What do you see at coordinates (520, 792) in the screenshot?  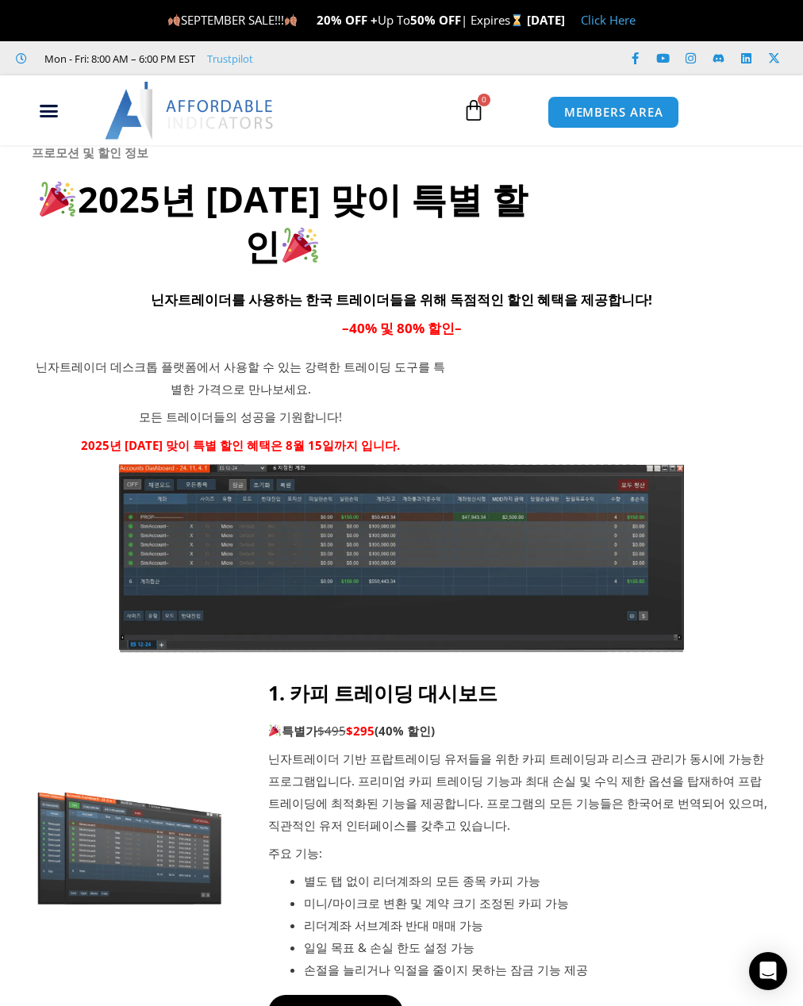 I see `p: 닌자트레이더 기반 프랍트레이딩 유저들을 위한 카피 트레이딩과 리스크 관리가 동시에 가능한 프로그램입니다. 프리미엄 카피 트레이딩 기능과 최대 손실 및 수익 제한 옵션을 탑재하...` at bounding box center [520, 792].